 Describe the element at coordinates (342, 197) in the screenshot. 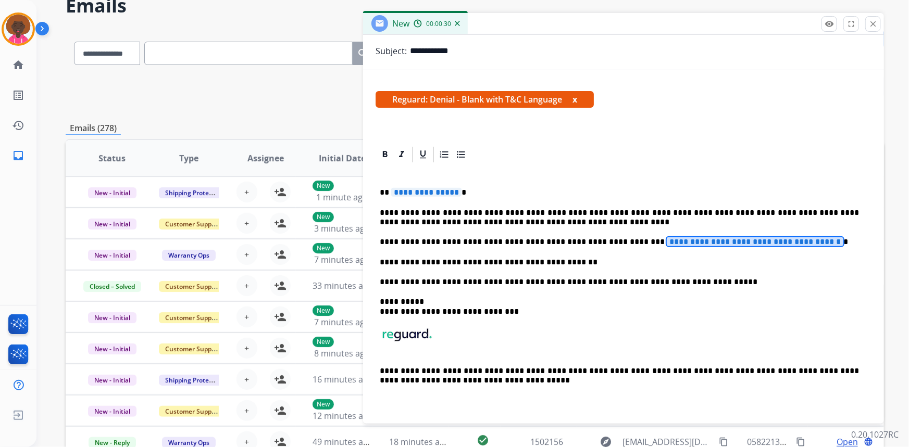

I see `span: 1 minute ago` at that location.